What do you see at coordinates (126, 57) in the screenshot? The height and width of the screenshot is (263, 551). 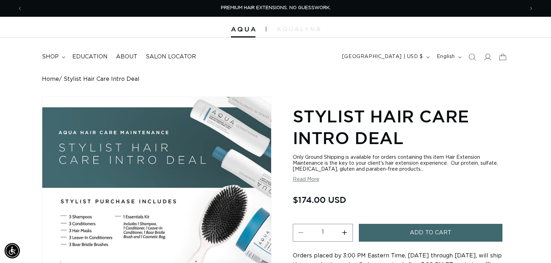 I see `a: About` at bounding box center [126, 57].